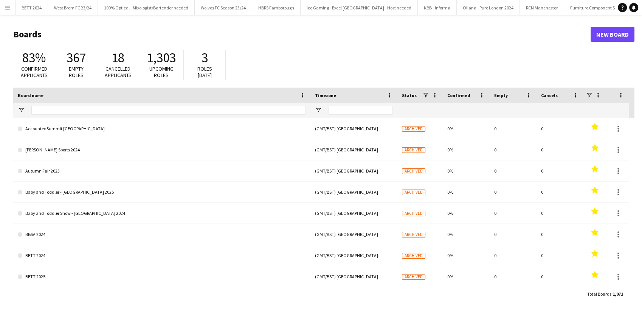 This screenshot has height=313, width=642. Describe the element at coordinates (617, 294) in the screenshot. I see `span: 1,071` at that location.